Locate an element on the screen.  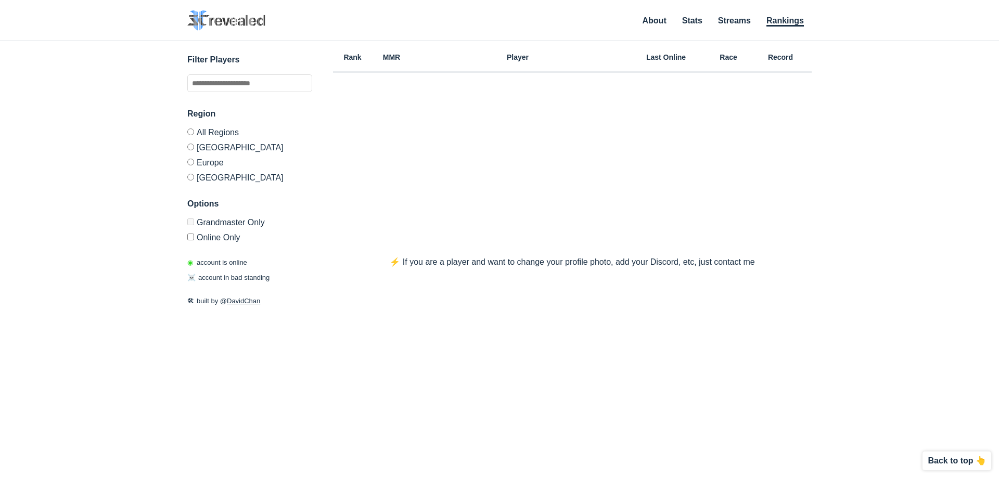
h6: Player is located at coordinates (518, 57).